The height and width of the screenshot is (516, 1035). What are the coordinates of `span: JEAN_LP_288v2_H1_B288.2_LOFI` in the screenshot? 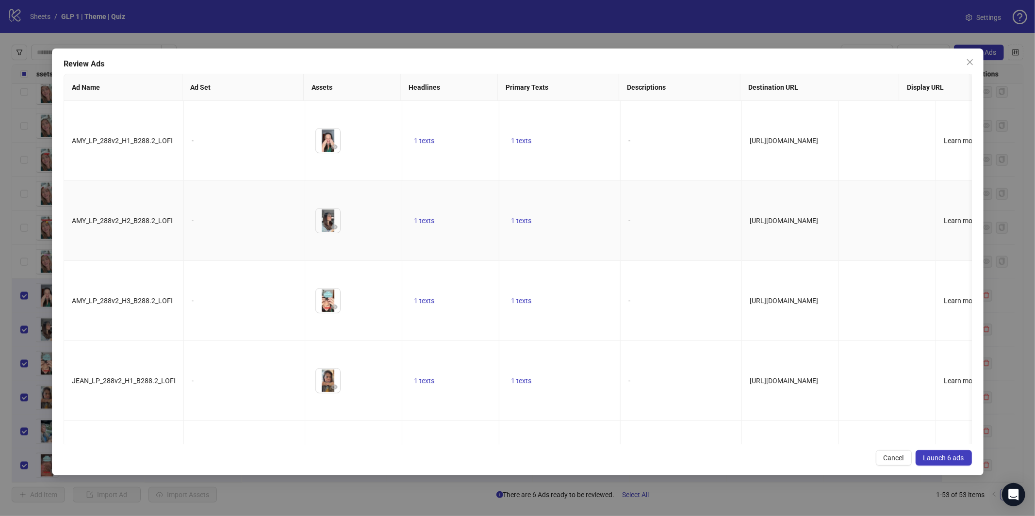 It's located at (124, 381).